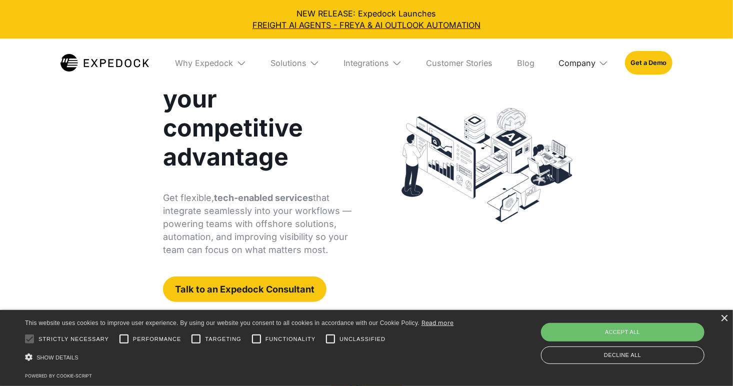  I want to click on div: Show details, so click(239, 357).